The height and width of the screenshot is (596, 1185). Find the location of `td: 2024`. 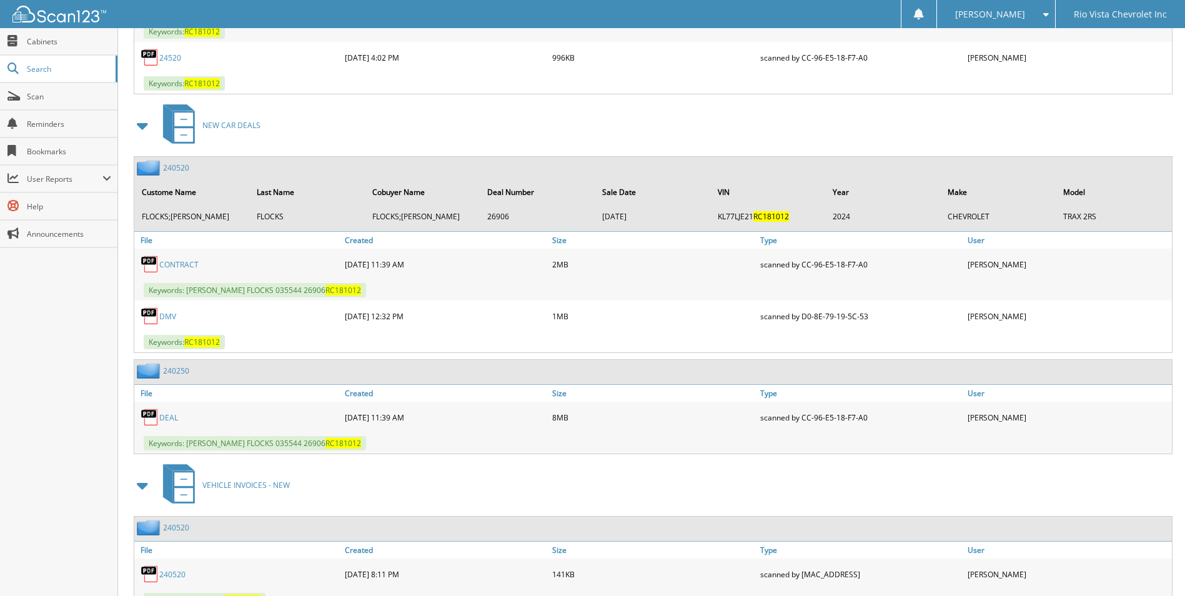

td: 2024 is located at coordinates (883, 216).